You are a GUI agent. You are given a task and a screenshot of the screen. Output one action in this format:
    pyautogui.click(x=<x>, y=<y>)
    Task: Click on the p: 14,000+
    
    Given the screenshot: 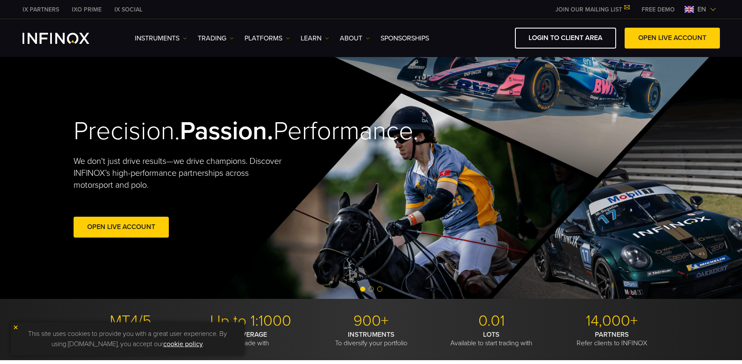 What is the action you would take?
    pyautogui.click(x=612, y=321)
    